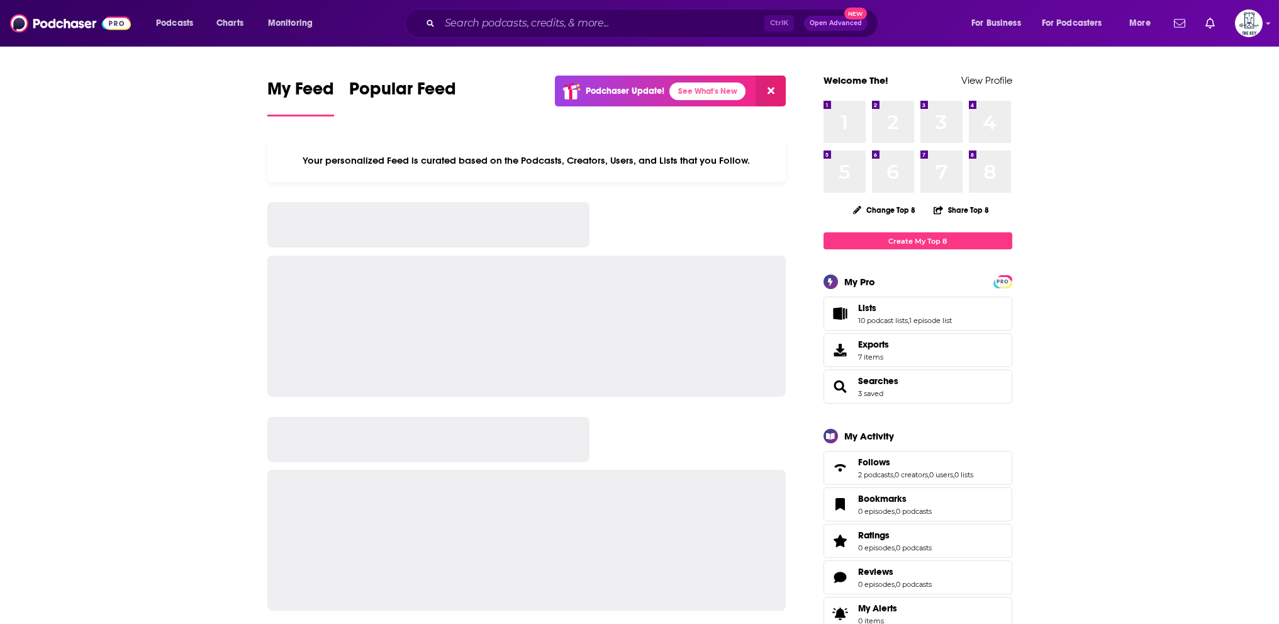 The image size is (1279, 624). I want to click on div: Your personalized Feed is curated based on the Podcasts, Creators, Users, and Lists that you Follow., so click(527, 160).